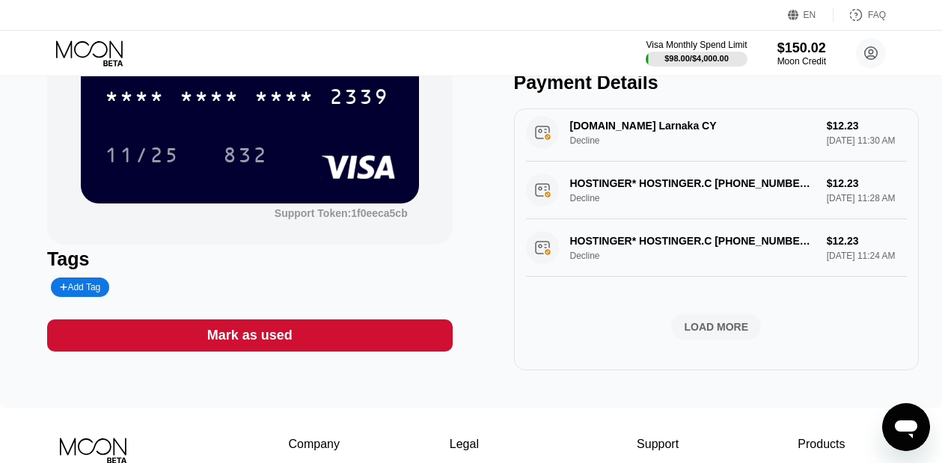 This screenshot has height=463, width=942. What do you see at coordinates (359, 99) in the screenshot?
I see `div: 2339` at bounding box center [359, 99].